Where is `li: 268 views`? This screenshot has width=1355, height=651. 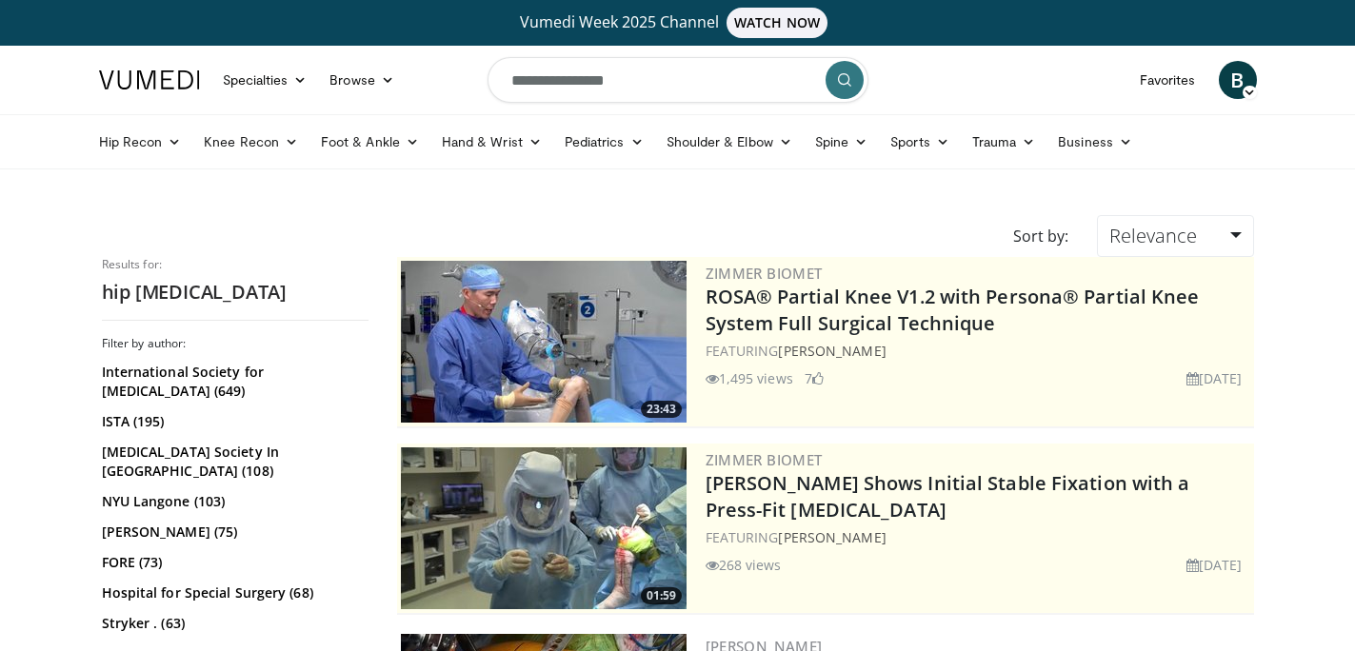 li: 268 views is located at coordinates (744, 565).